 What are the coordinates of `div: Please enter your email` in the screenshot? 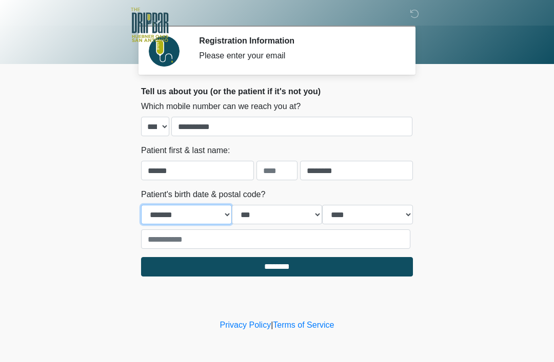 It's located at (298, 56).